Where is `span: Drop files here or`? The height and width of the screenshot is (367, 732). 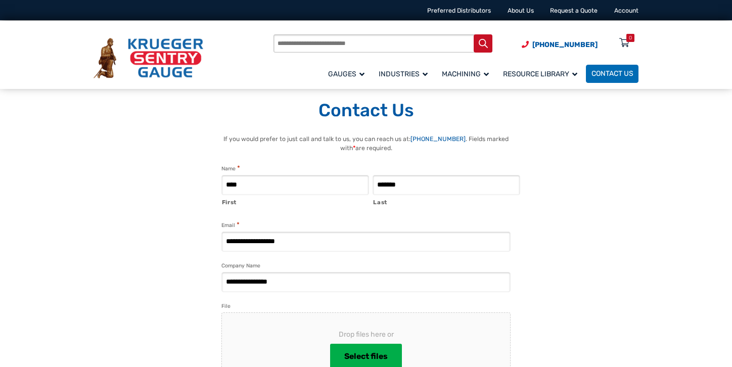 span: Drop files here or is located at coordinates (366, 334).